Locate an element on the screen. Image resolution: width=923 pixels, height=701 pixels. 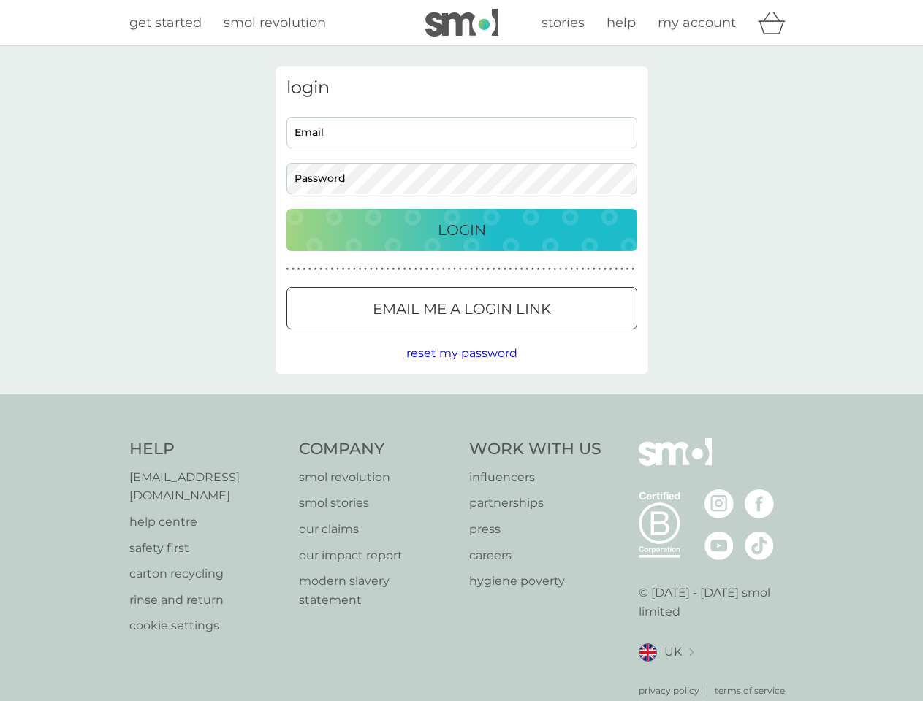
p: our impact report is located at coordinates (376, 556).